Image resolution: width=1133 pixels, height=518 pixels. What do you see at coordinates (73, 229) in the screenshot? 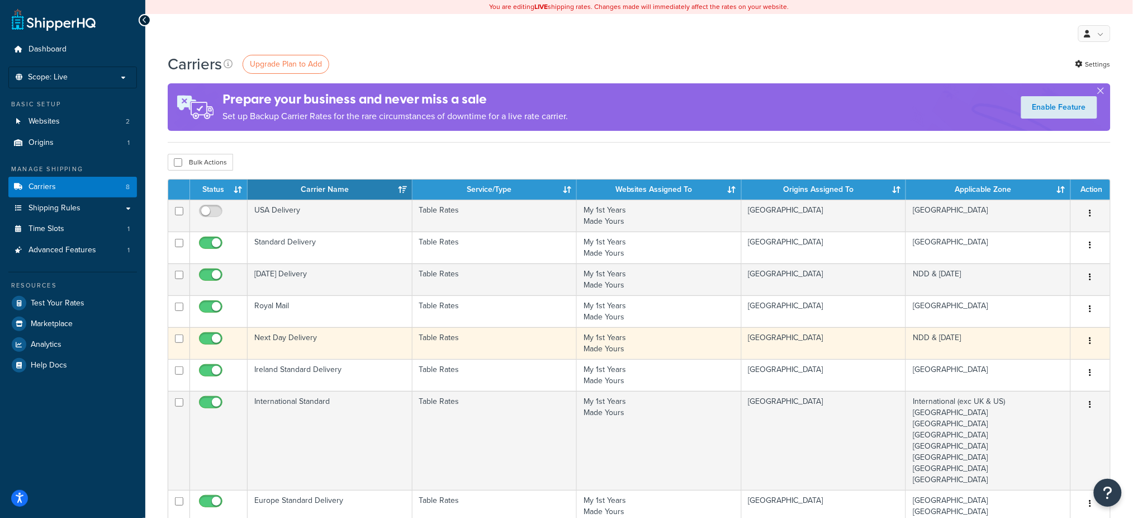
I see `a: Time Slots 1` at bounding box center [73, 229].